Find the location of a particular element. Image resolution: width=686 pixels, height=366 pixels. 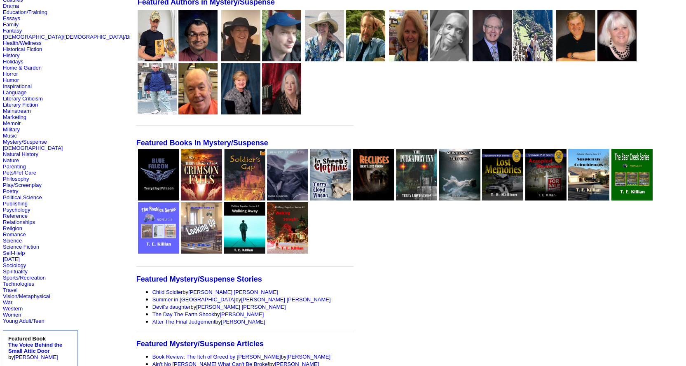

a: Memoir is located at coordinates (12, 123).